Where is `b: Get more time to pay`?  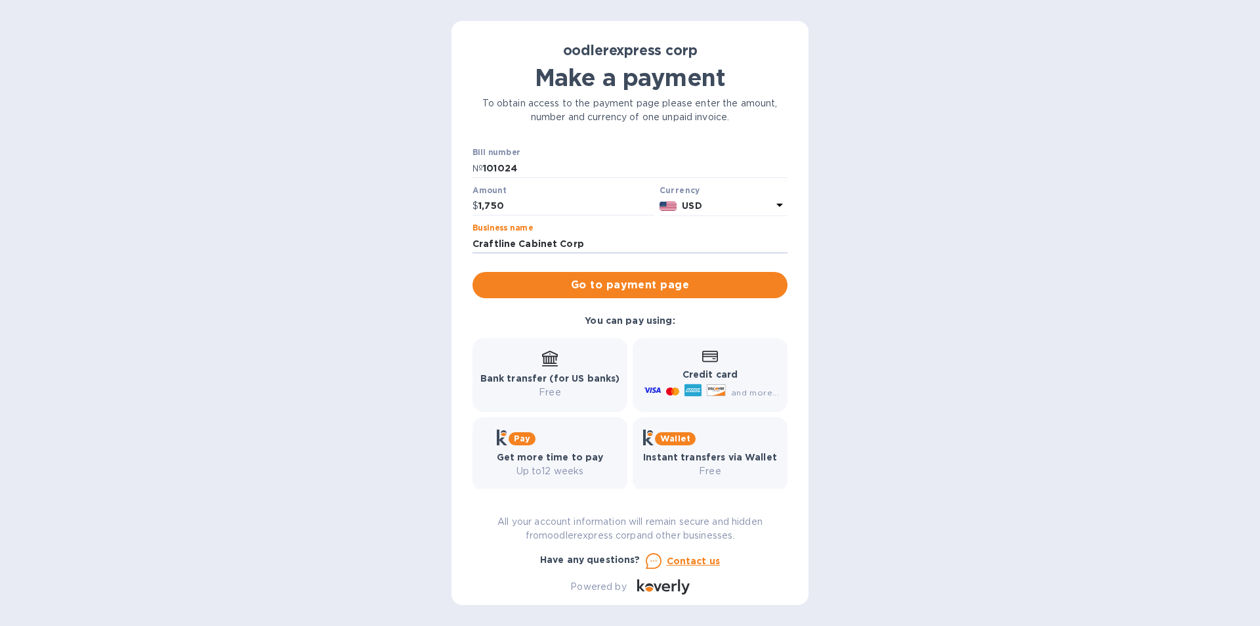 b: Get more time to pay is located at coordinates (550, 457).